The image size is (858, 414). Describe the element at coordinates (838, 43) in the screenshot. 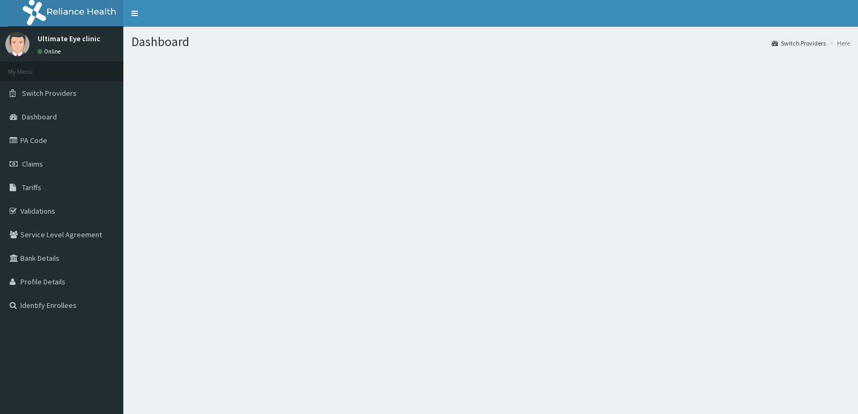

I see `li: Here` at that location.